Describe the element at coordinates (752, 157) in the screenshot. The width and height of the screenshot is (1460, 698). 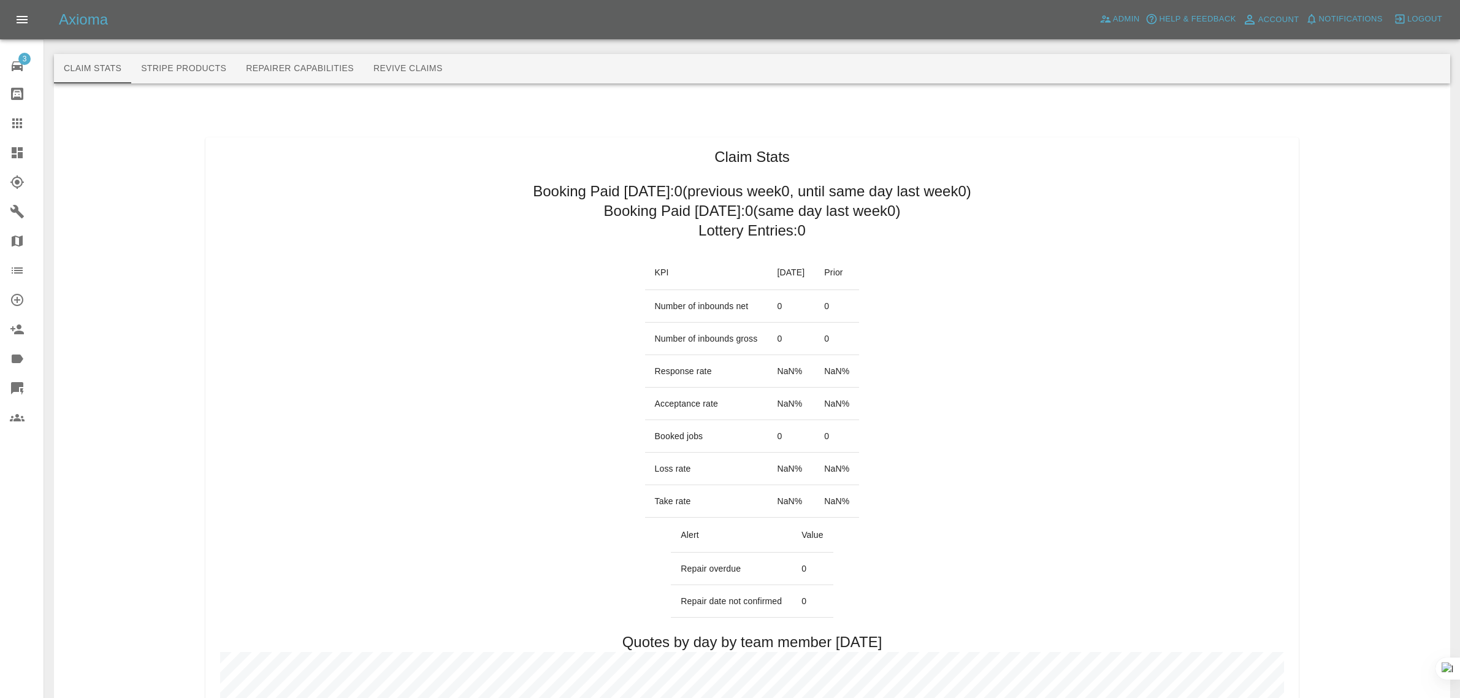
I see `h1: Claim Stats` at that location.